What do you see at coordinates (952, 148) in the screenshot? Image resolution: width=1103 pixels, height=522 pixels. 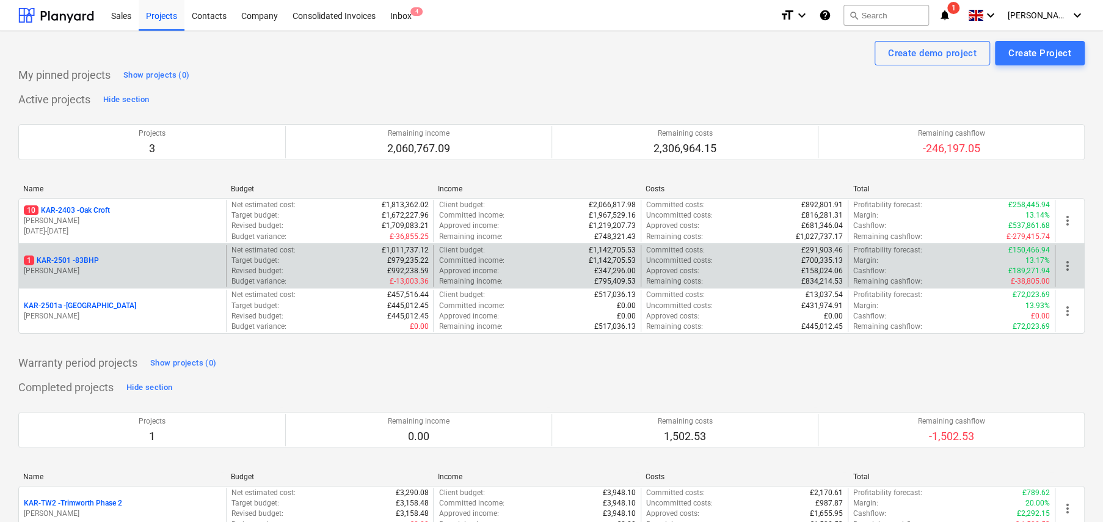 I see `p: -246,197.05` at bounding box center [952, 148].